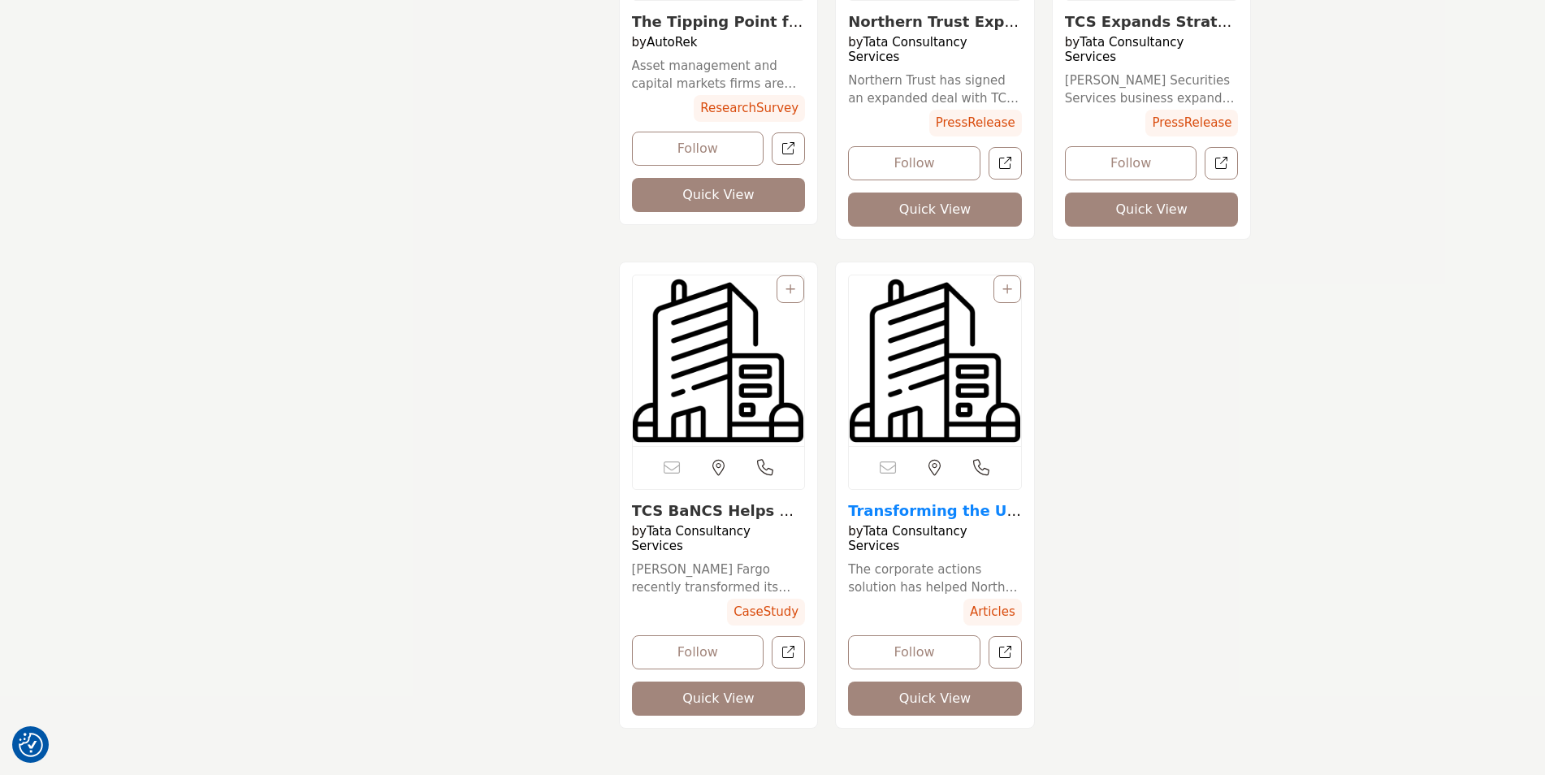  What do you see at coordinates (935, 511) in the screenshot?
I see `h3: Transforming the US capital markets for over 28 years` at bounding box center [935, 511].